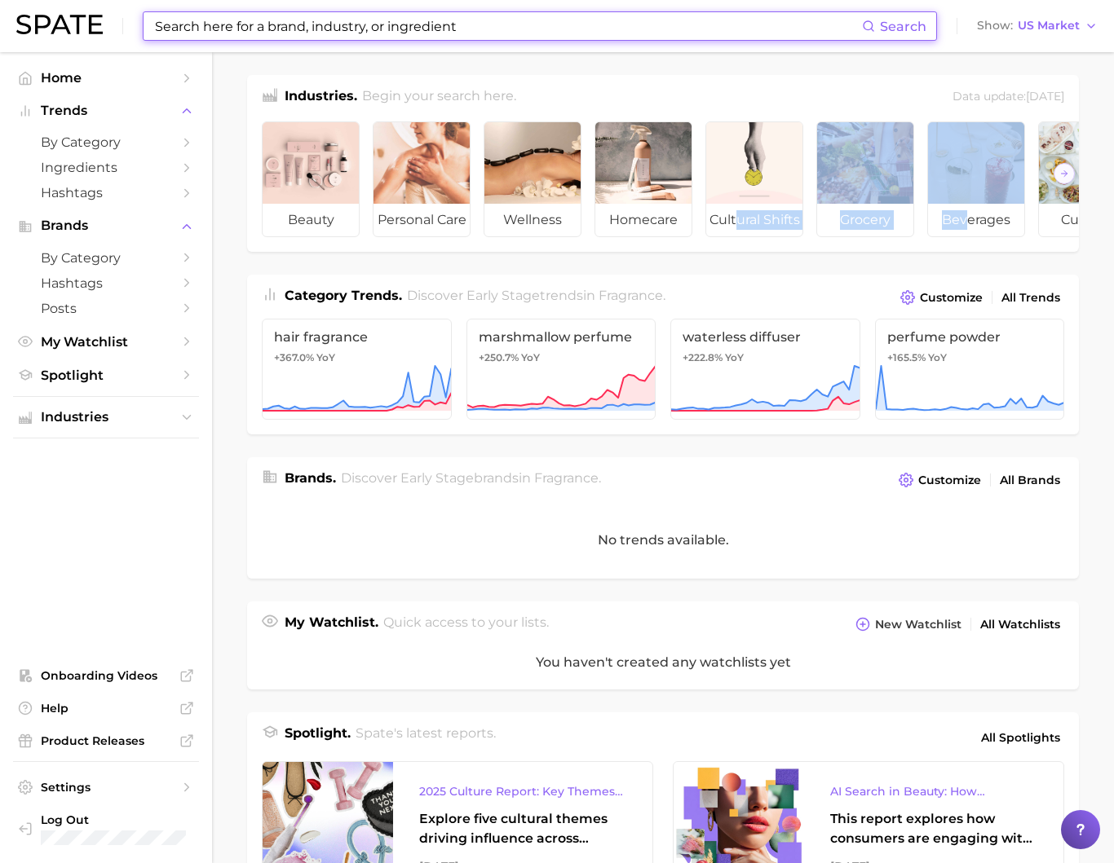 The image size is (1114, 863). Describe the element at coordinates (754, 179) in the screenshot. I see `a: cultural shifts` at that location.